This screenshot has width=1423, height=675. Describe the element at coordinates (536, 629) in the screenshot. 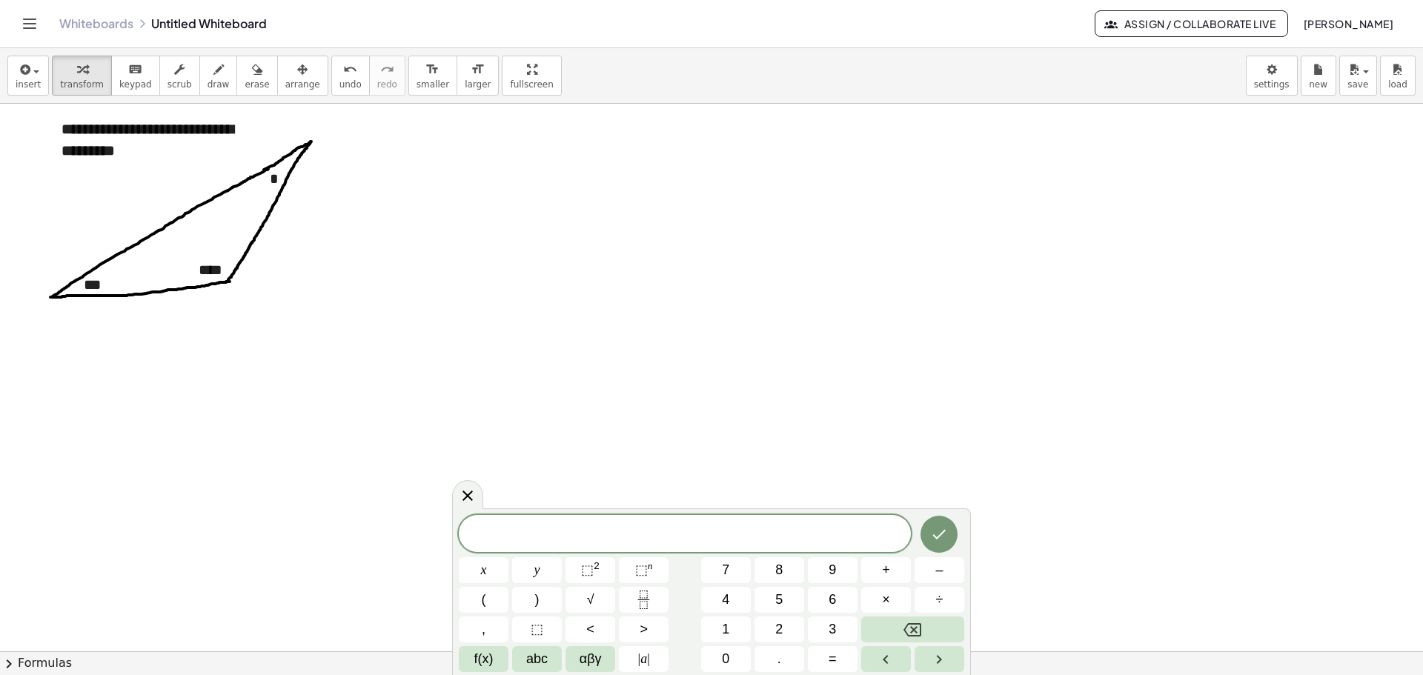

I see `button: Placeholder` at that location.